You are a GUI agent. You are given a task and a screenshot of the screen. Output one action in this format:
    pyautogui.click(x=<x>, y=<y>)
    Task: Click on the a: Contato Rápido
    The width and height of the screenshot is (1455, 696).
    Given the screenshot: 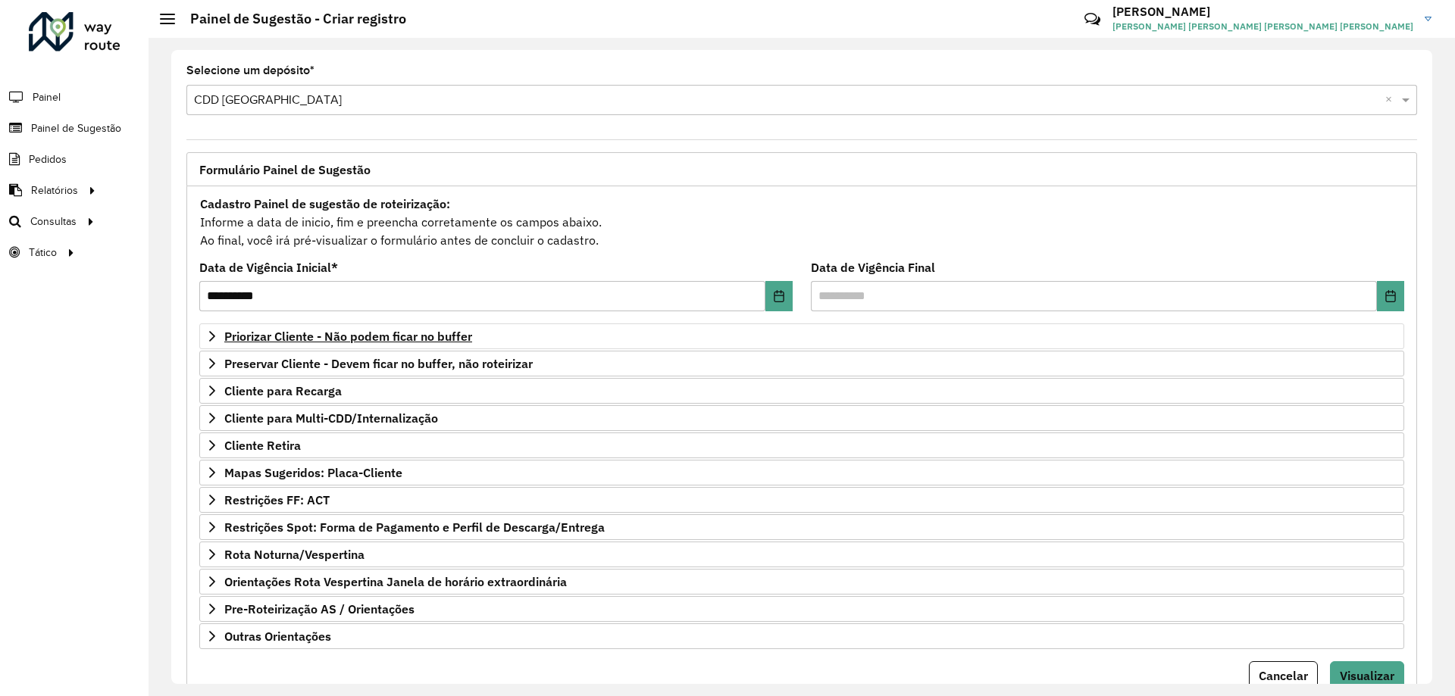 What is the action you would take?
    pyautogui.click(x=1092, y=19)
    